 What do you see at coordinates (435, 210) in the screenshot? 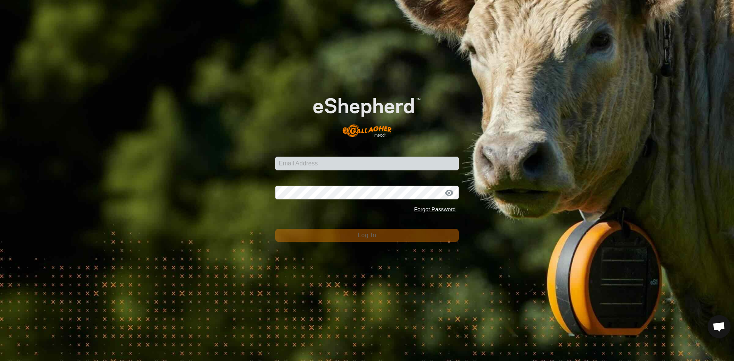
I see `a: Forgot Password` at bounding box center [435, 210].